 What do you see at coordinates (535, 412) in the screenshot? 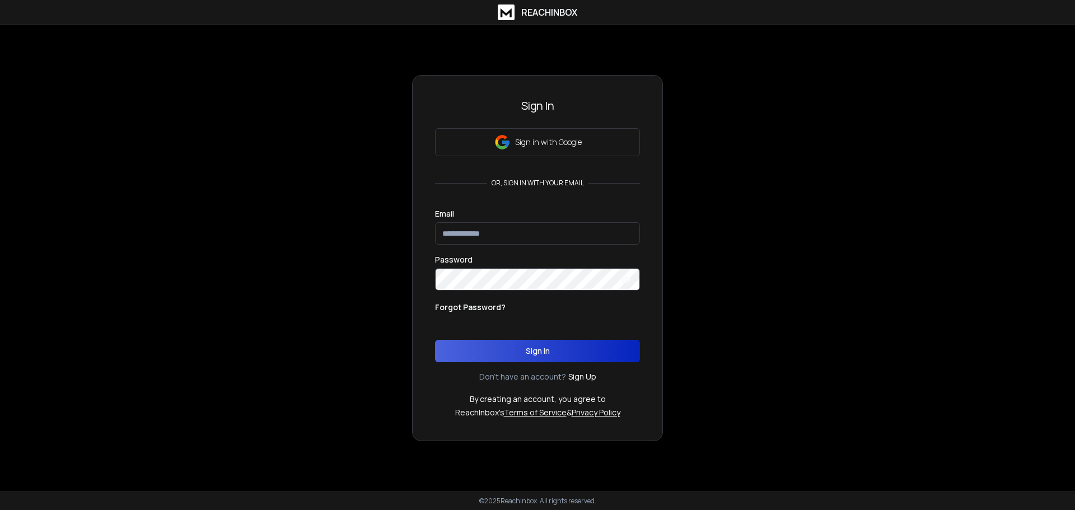
I see `a: Terms of Service` at bounding box center [535, 412].